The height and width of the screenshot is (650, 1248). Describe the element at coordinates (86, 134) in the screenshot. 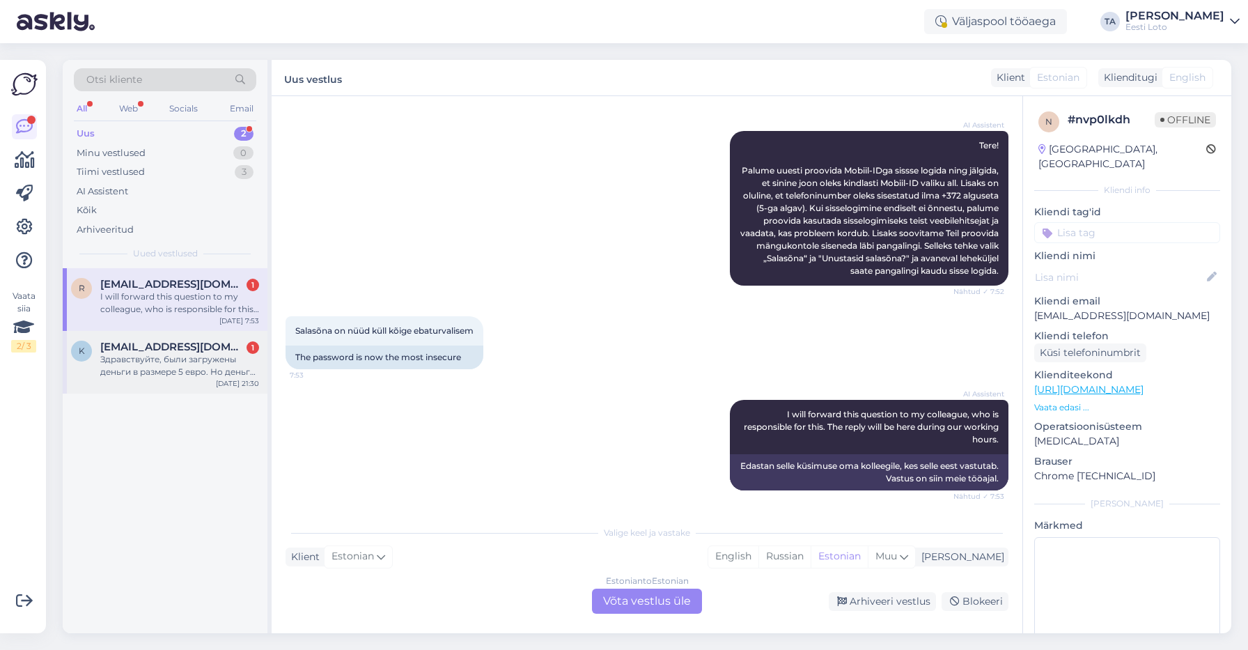

I see `div: Uus` at that location.